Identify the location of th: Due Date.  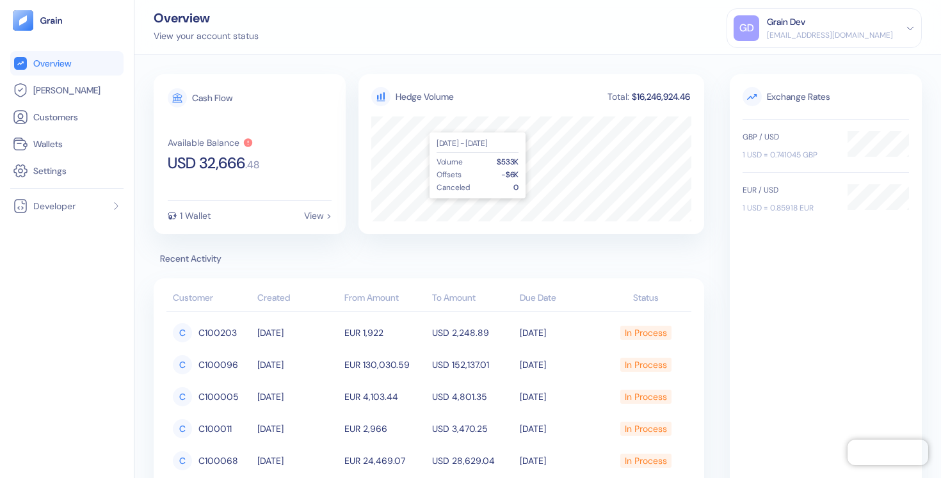
(560, 299).